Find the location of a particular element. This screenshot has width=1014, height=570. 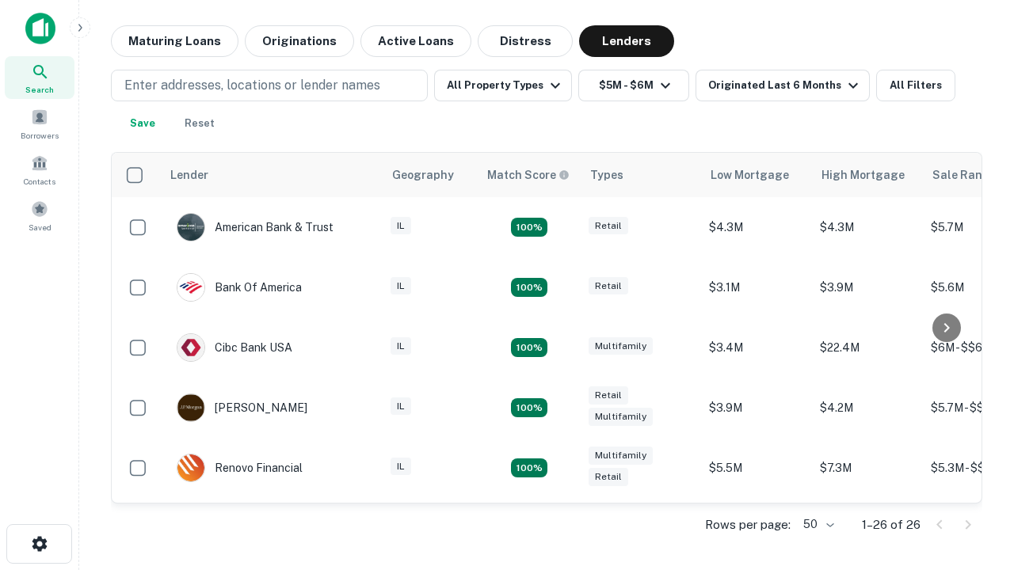

button: Originated Last 6 Months is located at coordinates (783, 86).